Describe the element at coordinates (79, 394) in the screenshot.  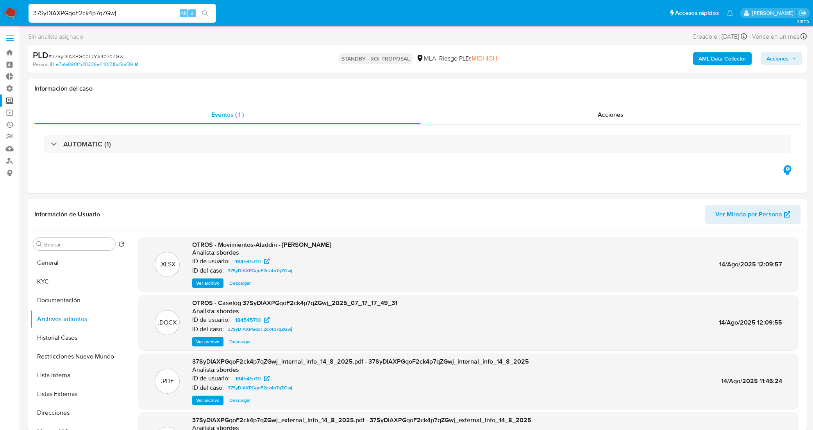
I see `button: Listas Externas` at that location.